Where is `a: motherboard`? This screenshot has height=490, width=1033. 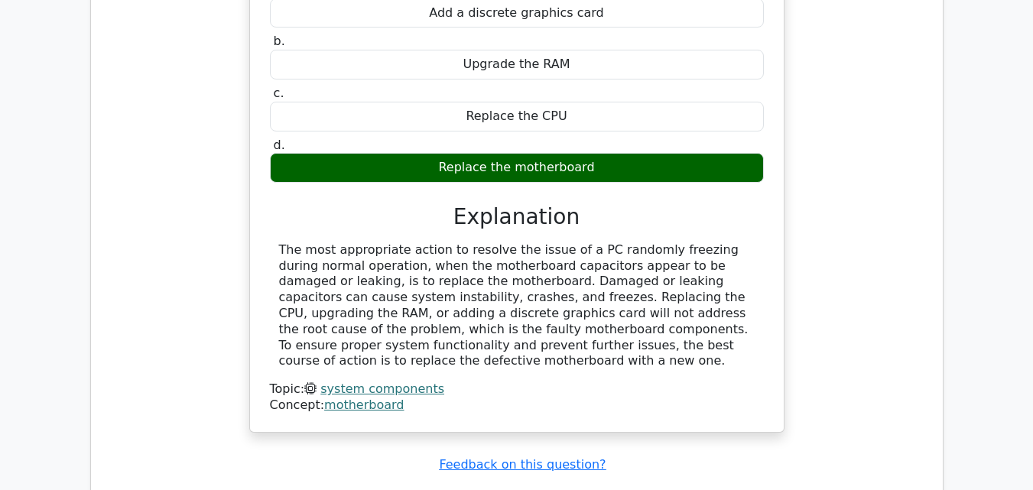
a: motherboard is located at coordinates (364, 405).